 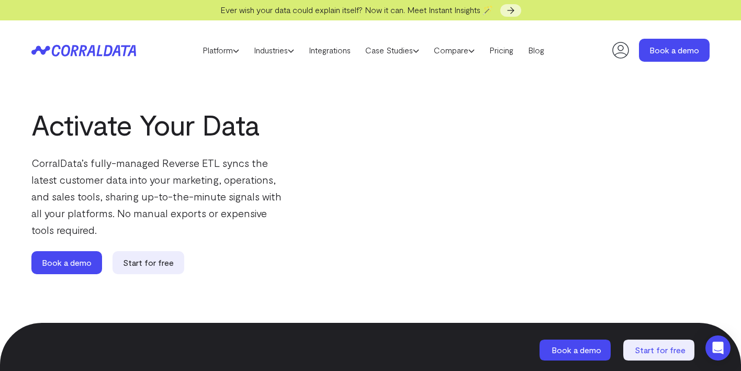 I want to click on span: Ever wish your data could explain itself? Now it can. Meet Instant Insights 🪄, so click(x=356, y=9).